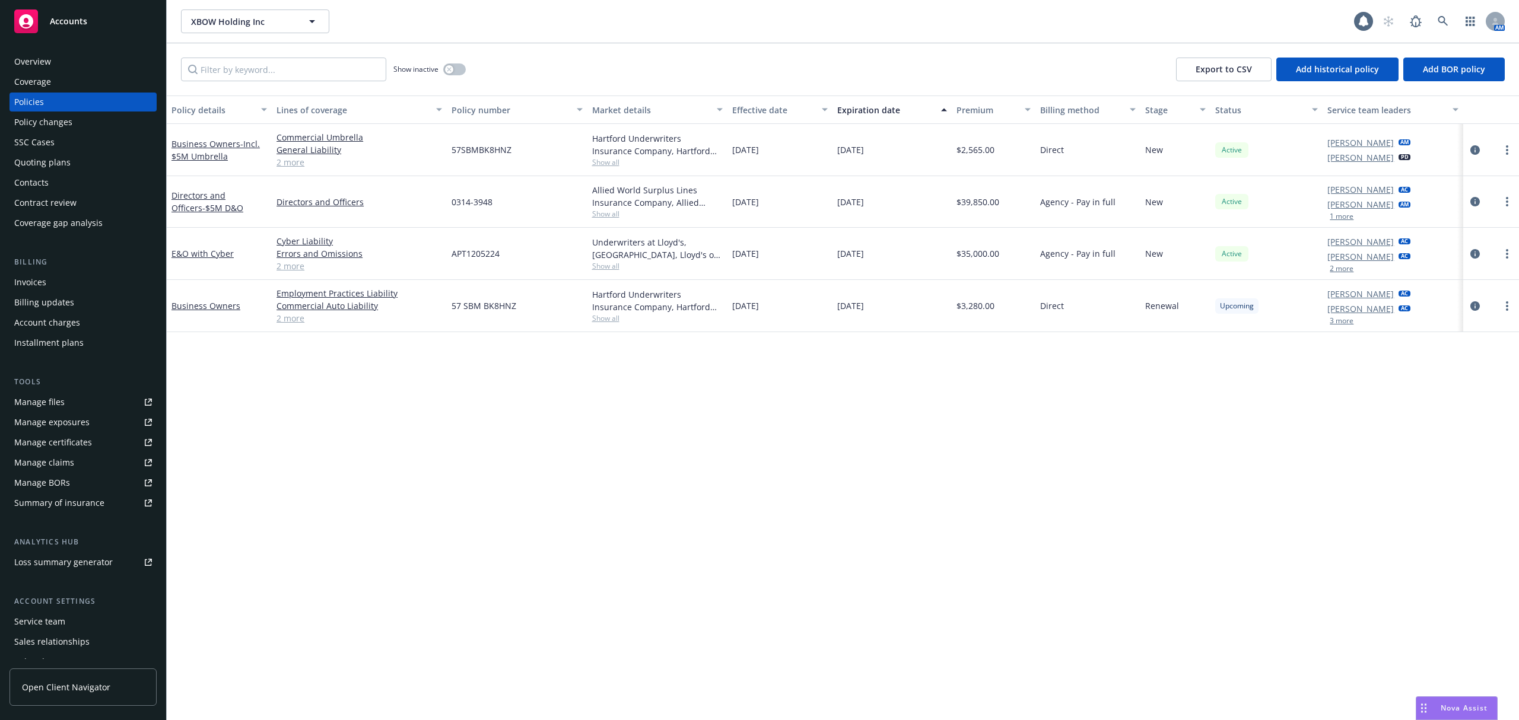 This screenshot has height=720, width=1519. What do you see at coordinates (885, 110) in the screenshot?
I see `div: Expiration date` at bounding box center [885, 110].